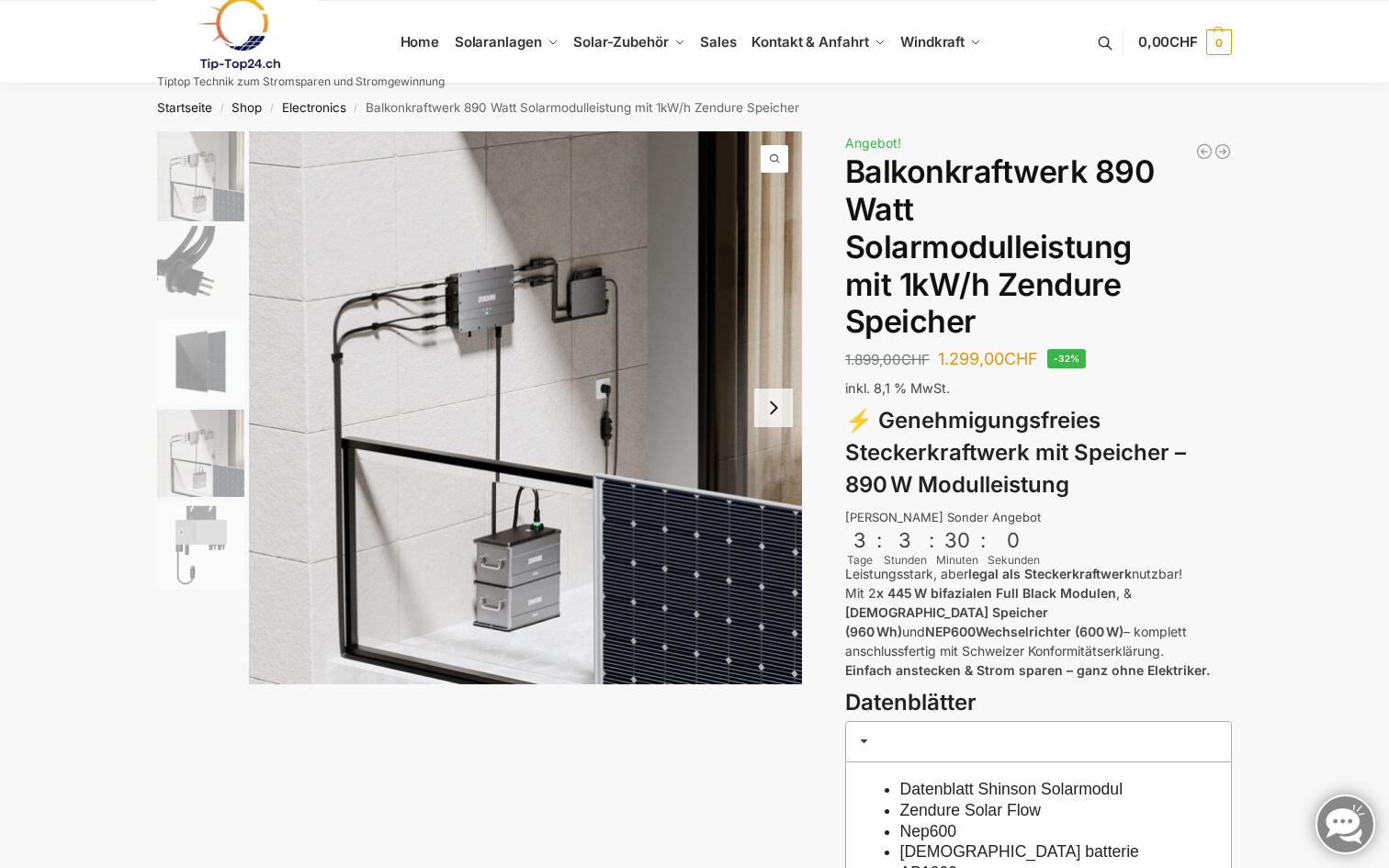  Describe the element at coordinates (1012, 789) in the screenshot. I see `a: Datenblatt Shinson Solarmodul` at that location.